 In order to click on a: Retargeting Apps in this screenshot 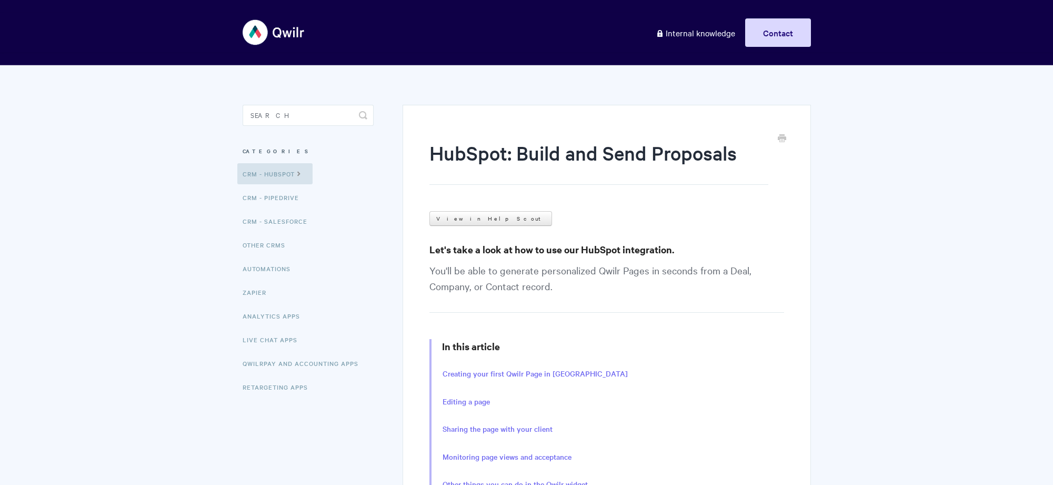, I will do `click(279, 387)`.